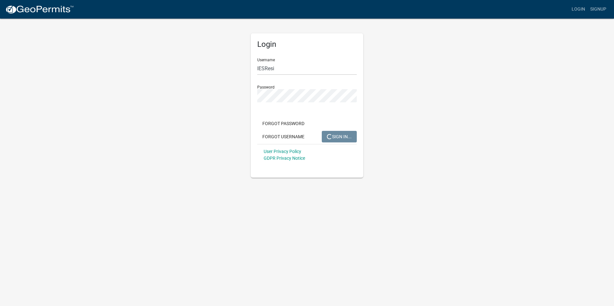  I want to click on span: SIGN IN..., so click(339, 136).